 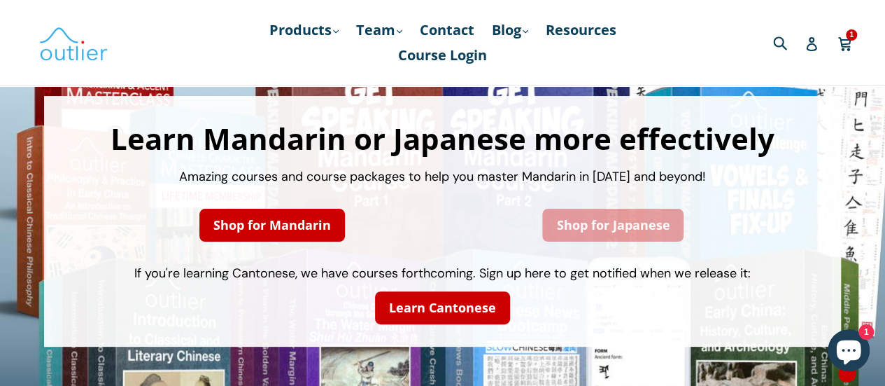 I want to click on span: If you're learning Cantonese, we have courses forthcoming. Sign up here to get notified when we r..., so click(x=442, y=273).